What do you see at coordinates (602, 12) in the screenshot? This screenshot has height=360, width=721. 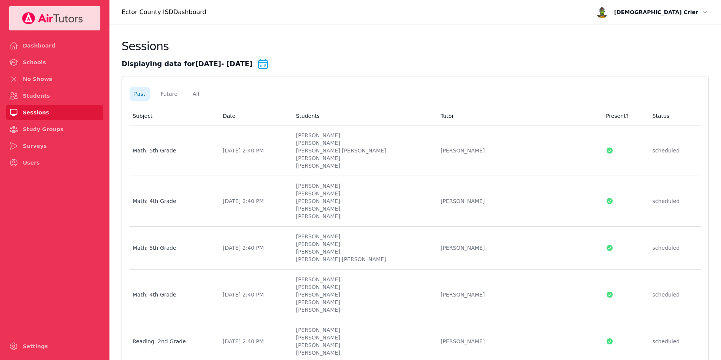 I see `img: avatar` at bounding box center [602, 12].